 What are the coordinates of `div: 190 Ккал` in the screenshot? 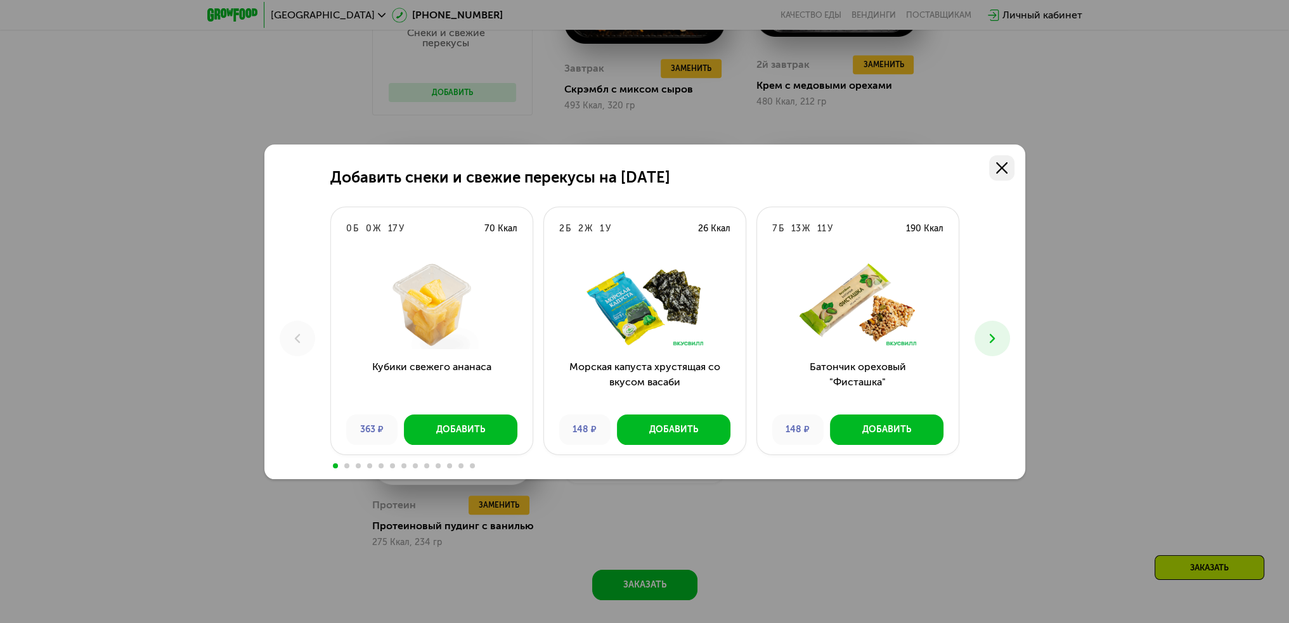 It's located at (925, 229).